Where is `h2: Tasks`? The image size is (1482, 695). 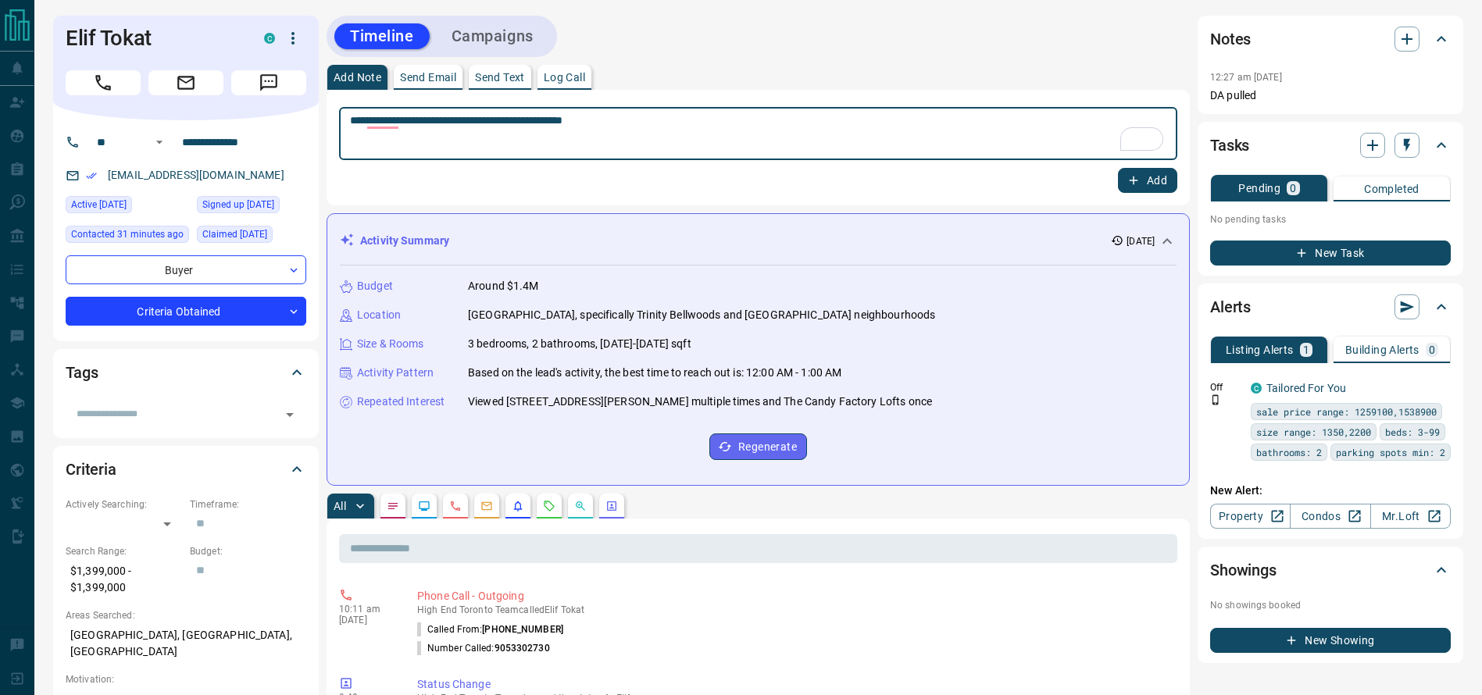
h2: Tasks is located at coordinates (1229, 145).